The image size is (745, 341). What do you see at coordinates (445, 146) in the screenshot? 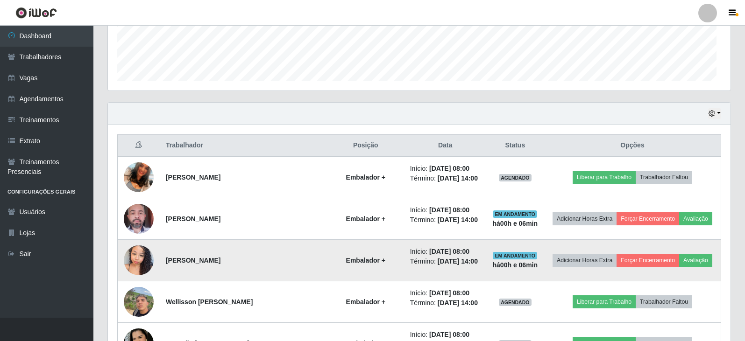
I see `th: Data` at bounding box center [445, 146].